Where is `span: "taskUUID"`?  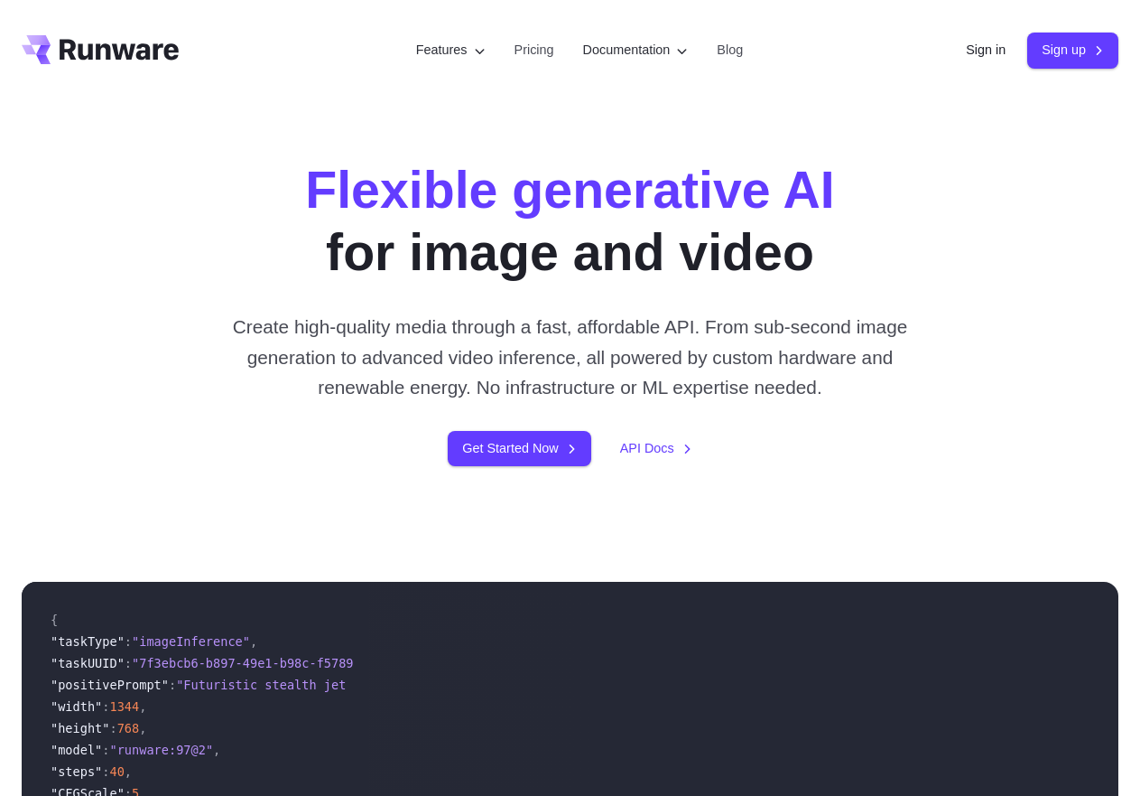 span: "taskUUID" is located at coordinates (88, 663).